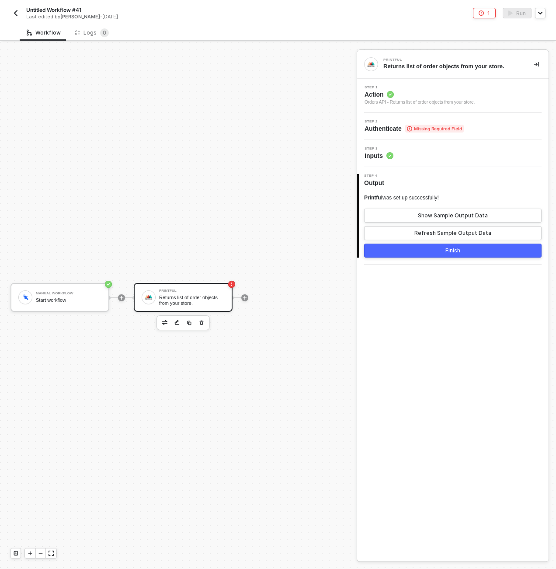  Describe the element at coordinates (189, 323) in the screenshot. I see `button: copy-block` at that location.